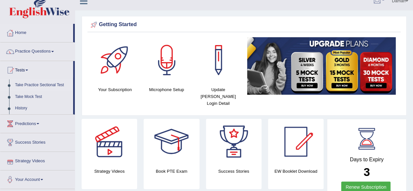  I want to click on a: Take Mock Test, so click(42, 97).